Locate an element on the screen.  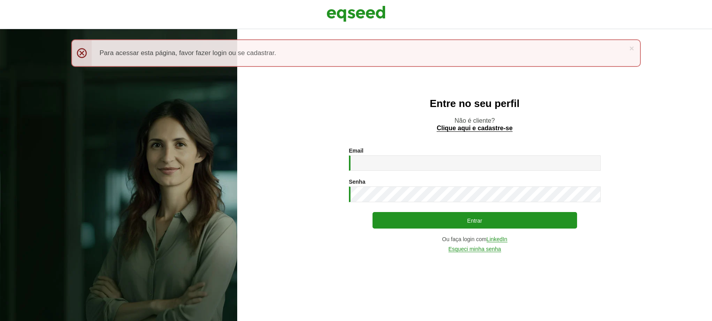
div: Ou faça login com is located at coordinates (475, 239).